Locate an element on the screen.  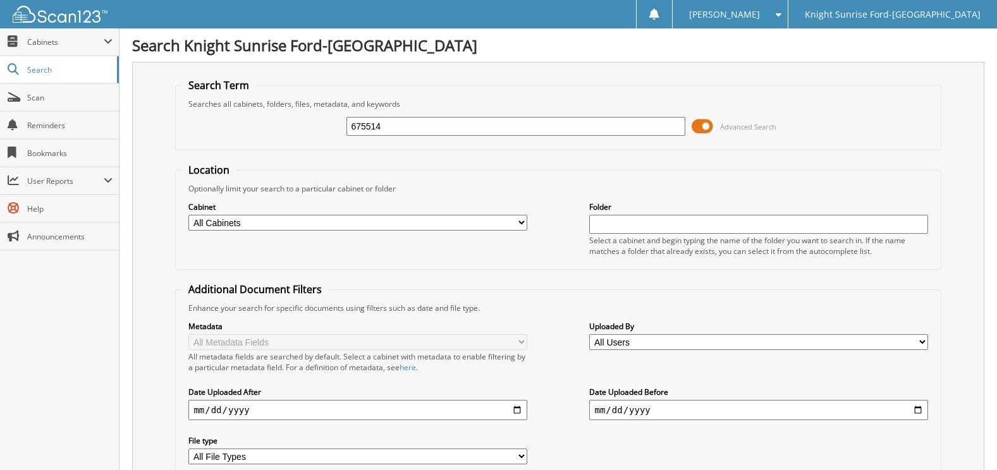
span: Scan is located at coordinates (70, 97).